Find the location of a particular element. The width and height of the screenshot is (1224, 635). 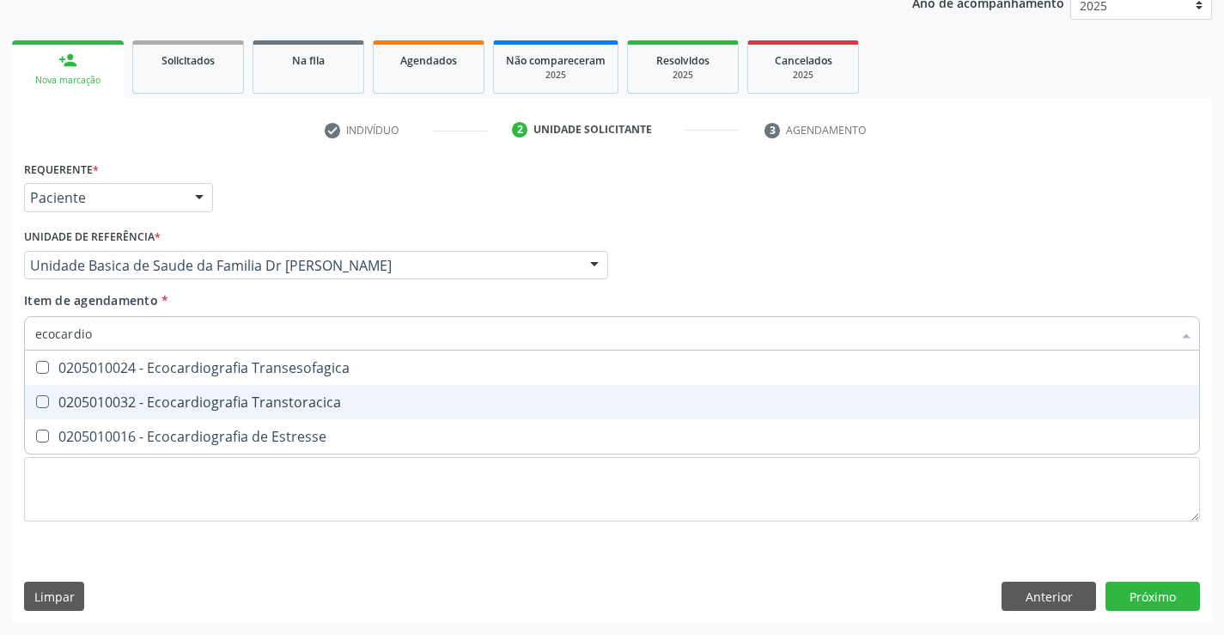

input: Buscar por procedimentos is located at coordinates (603, 333).